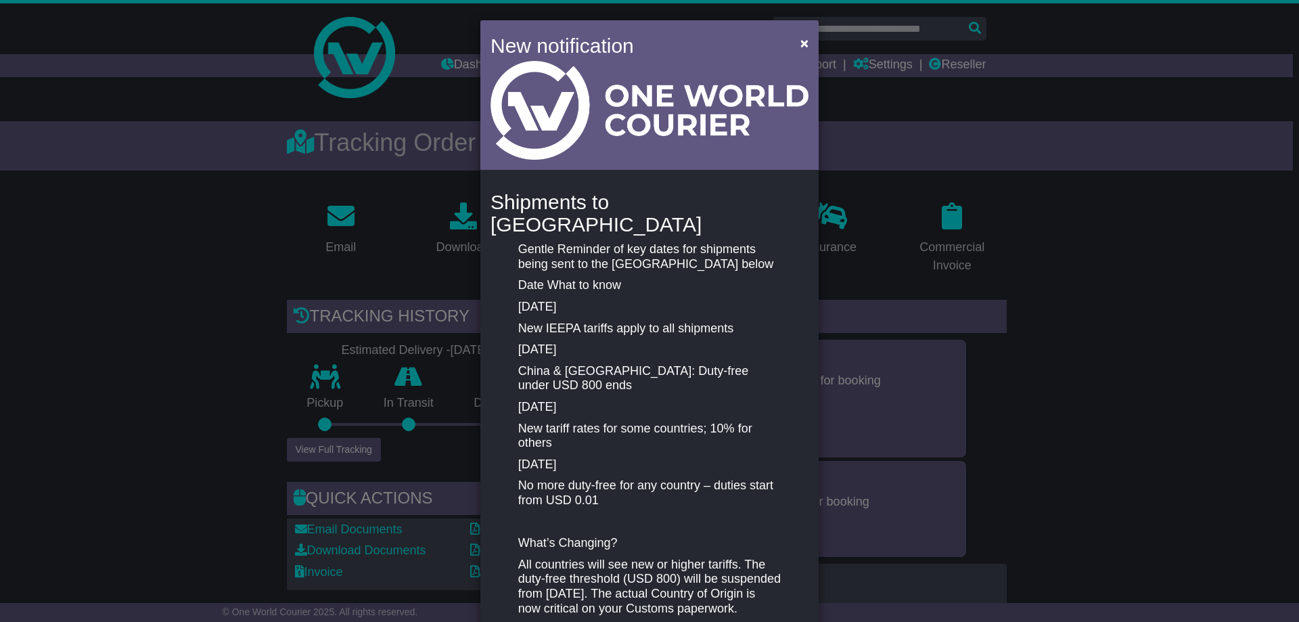 The image size is (1299, 622). Describe the element at coordinates (650, 587) in the screenshot. I see `p: All countries will see new or higher tariffs. The duty-free threshold (USD 800) will be suspended...` at that location.